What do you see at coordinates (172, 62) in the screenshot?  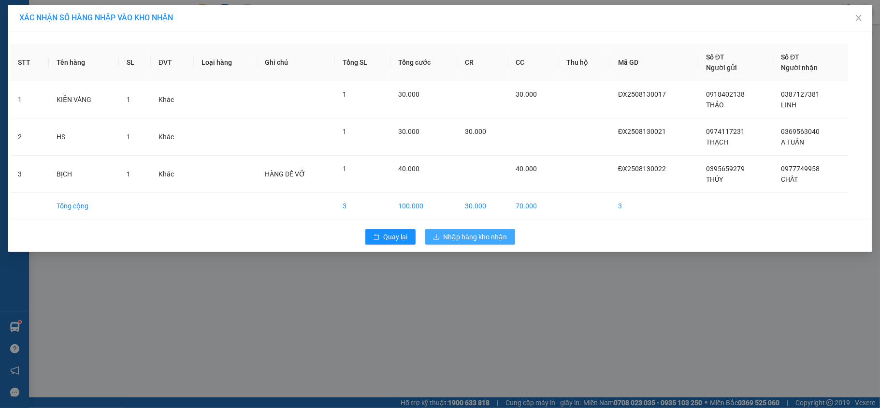 I see `th: ĐVT` at bounding box center [172, 62].